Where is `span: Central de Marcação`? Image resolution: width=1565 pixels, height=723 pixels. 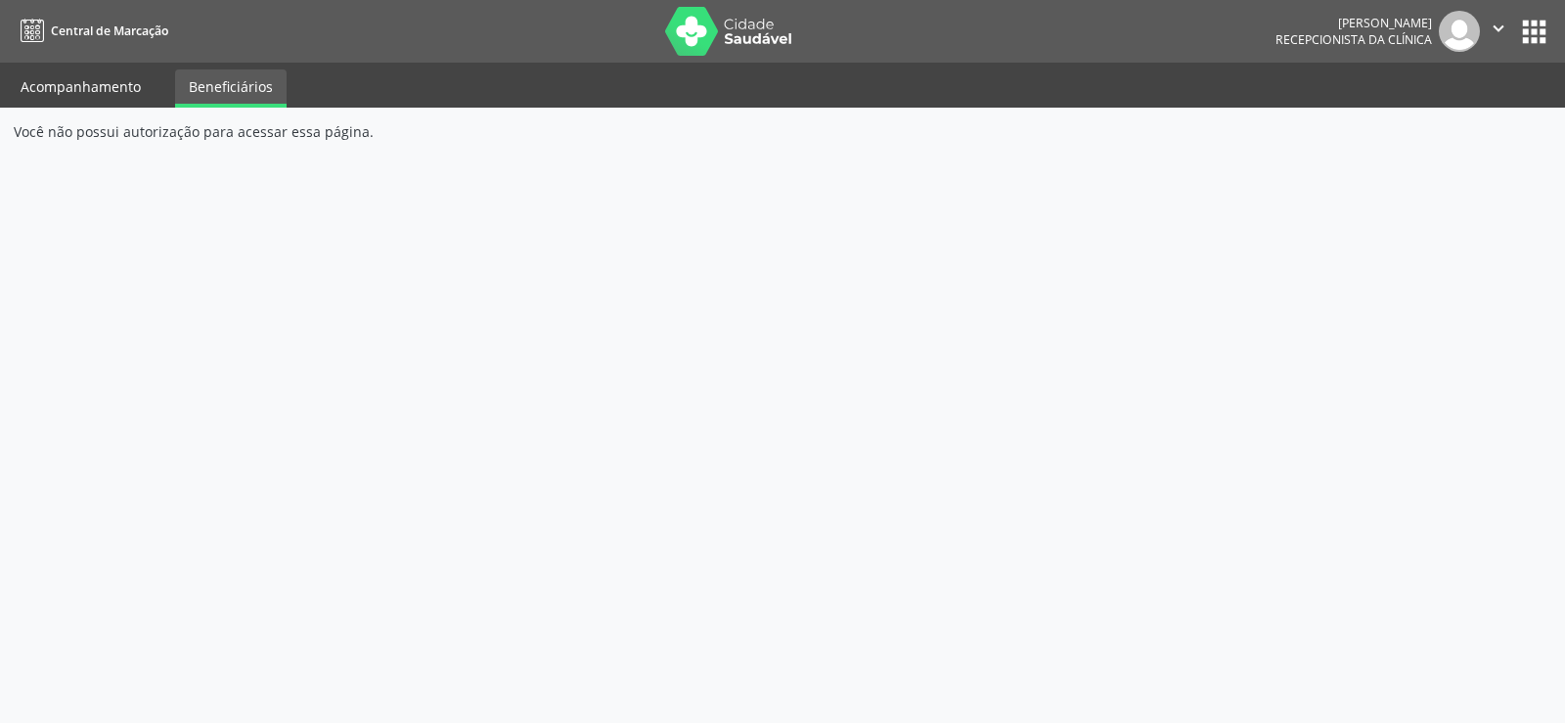
span: Central de Marcação is located at coordinates (110, 30).